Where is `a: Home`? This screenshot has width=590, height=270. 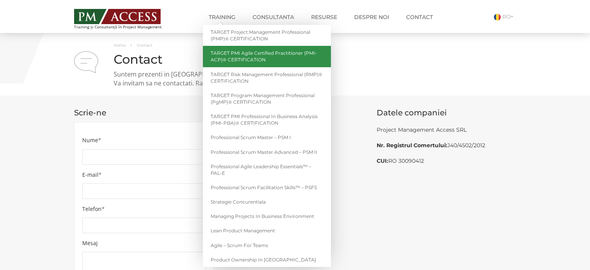
a: Home is located at coordinates (120, 45).